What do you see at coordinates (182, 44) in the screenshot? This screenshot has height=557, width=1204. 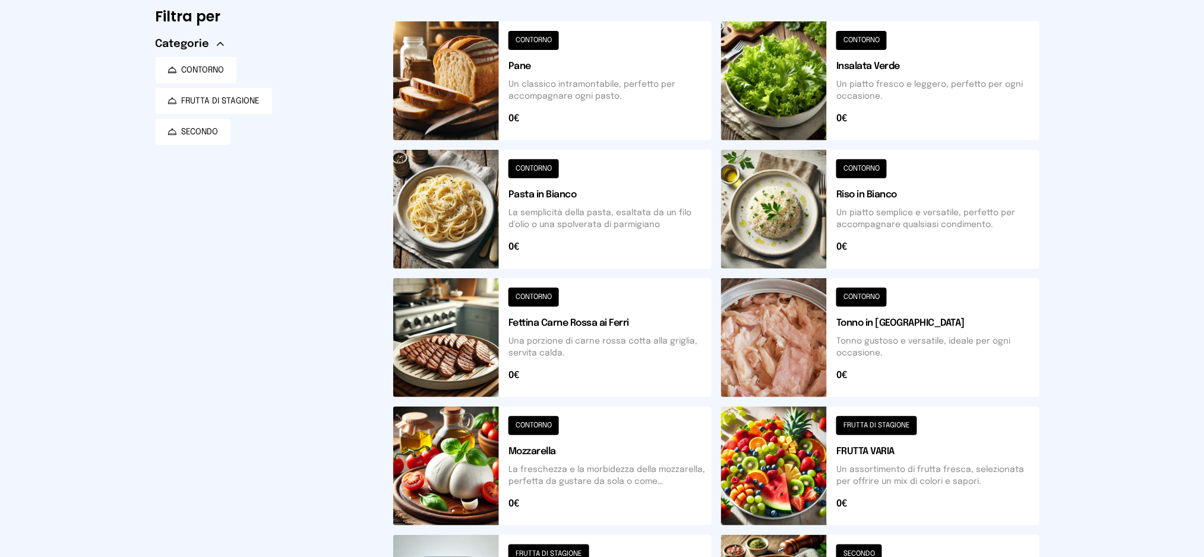 I see `span: Categorie` at bounding box center [182, 44].